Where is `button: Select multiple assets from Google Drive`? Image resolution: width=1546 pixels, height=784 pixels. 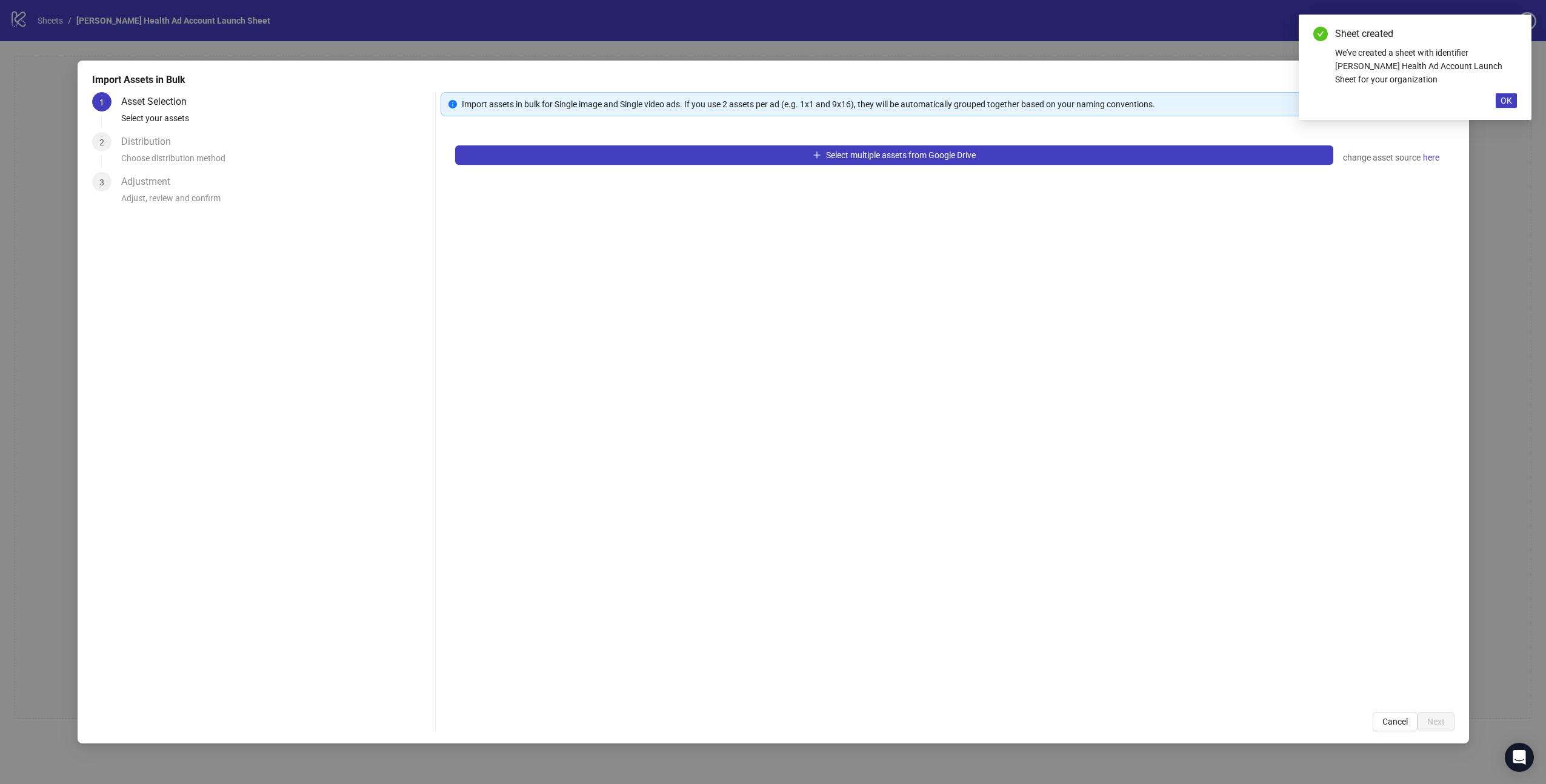 button: Select multiple assets from Google Drive is located at coordinates (893, 155).